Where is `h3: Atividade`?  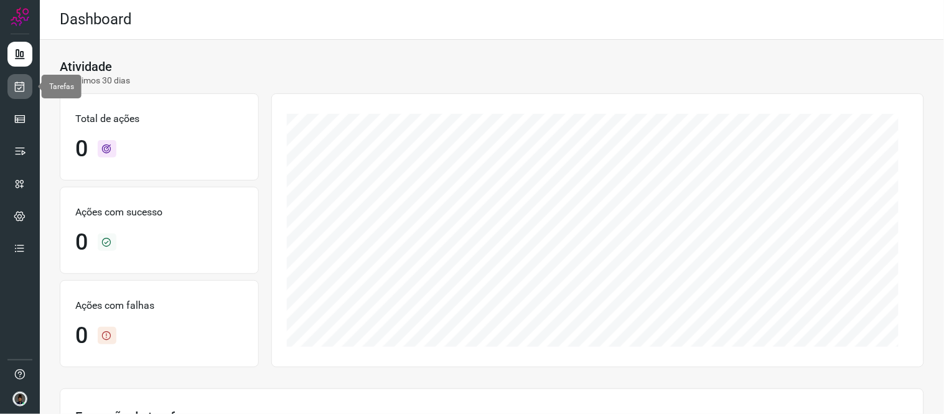
h3: Atividade is located at coordinates (86, 67).